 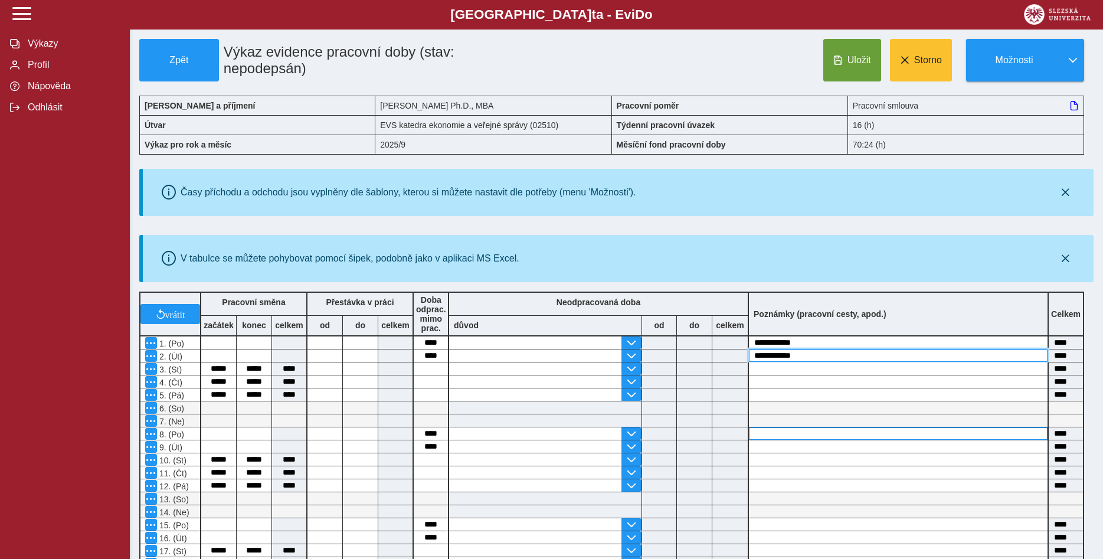 What do you see at coordinates (179, 60) in the screenshot?
I see `span: Zpět` at bounding box center [179, 60].